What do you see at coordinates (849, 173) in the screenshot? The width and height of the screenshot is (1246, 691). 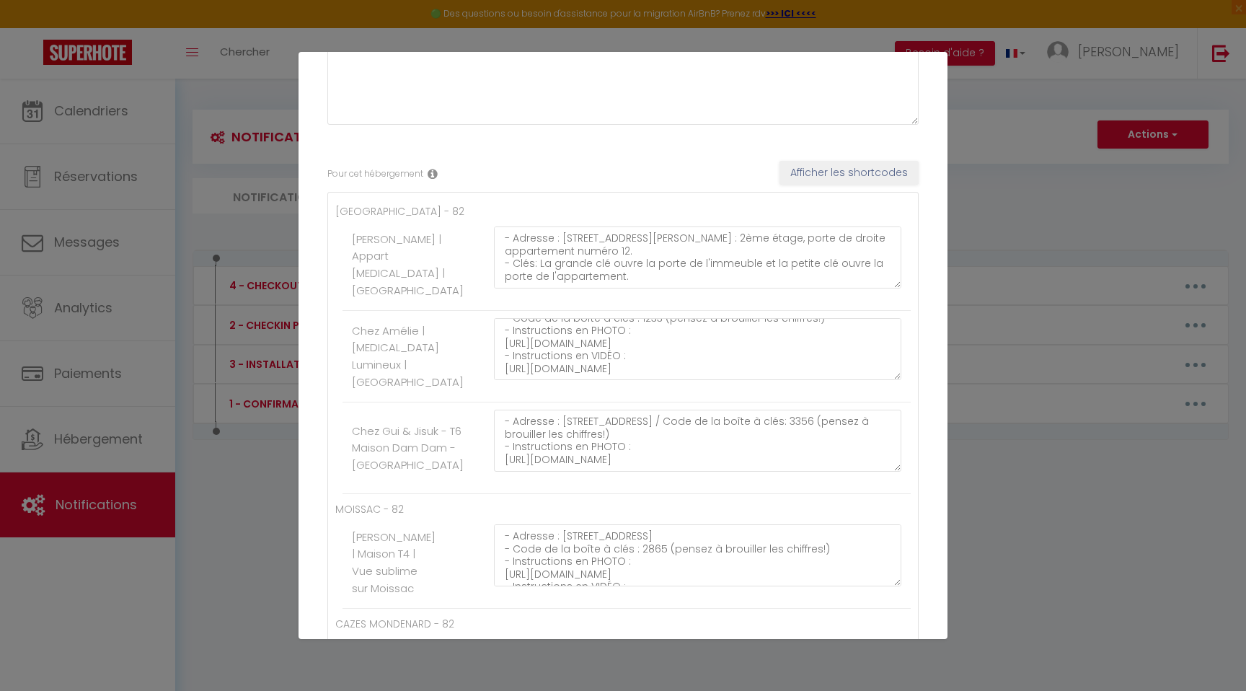 I see `button: Afficher les shortcodes` at bounding box center [849, 173].